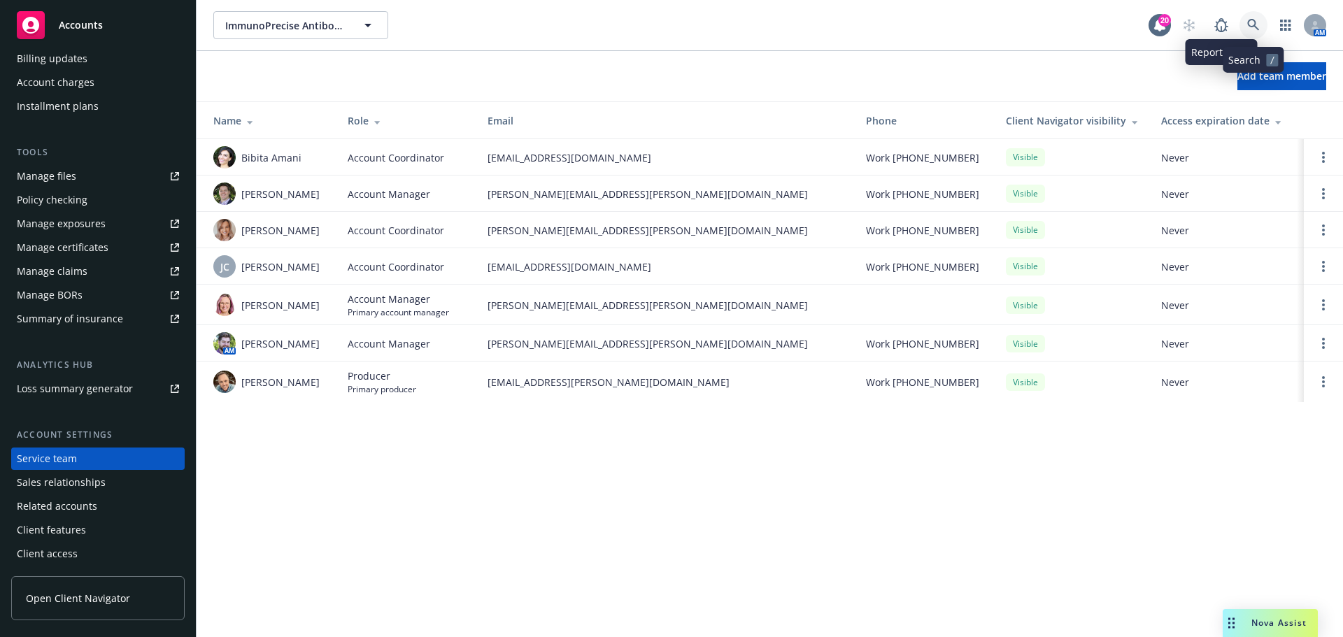  I want to click on div: Name, so click(269, 120).